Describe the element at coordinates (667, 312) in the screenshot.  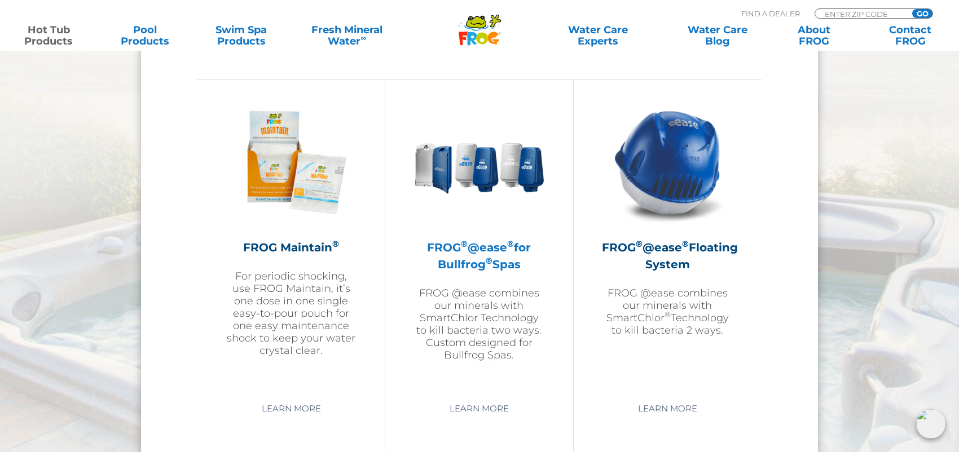
I see `p: FROG @ease combines our minerals with SmartChlor Technology to kill bacteria 2 ways.` at that location.